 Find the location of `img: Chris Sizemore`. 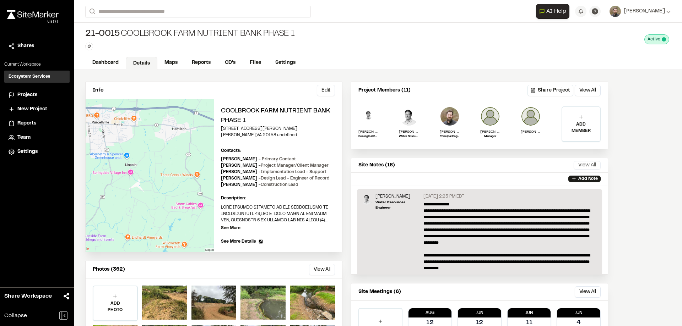

img: Chris Sizemore is located at coordinates (531, 116).